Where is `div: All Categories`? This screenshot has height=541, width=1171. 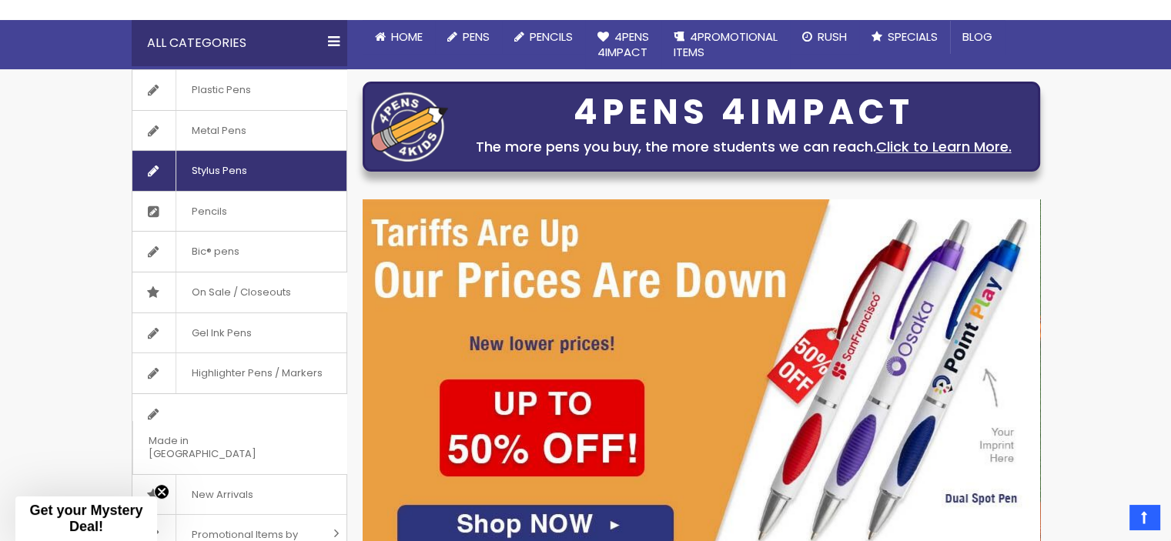
div: All Categories is located at coordinates (239, 43).